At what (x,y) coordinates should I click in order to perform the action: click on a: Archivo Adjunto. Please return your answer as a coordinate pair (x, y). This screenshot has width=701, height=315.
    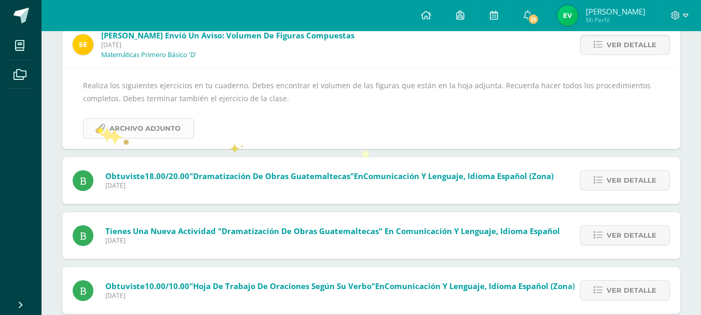
    Looking at the image, I should click on (139, 128).